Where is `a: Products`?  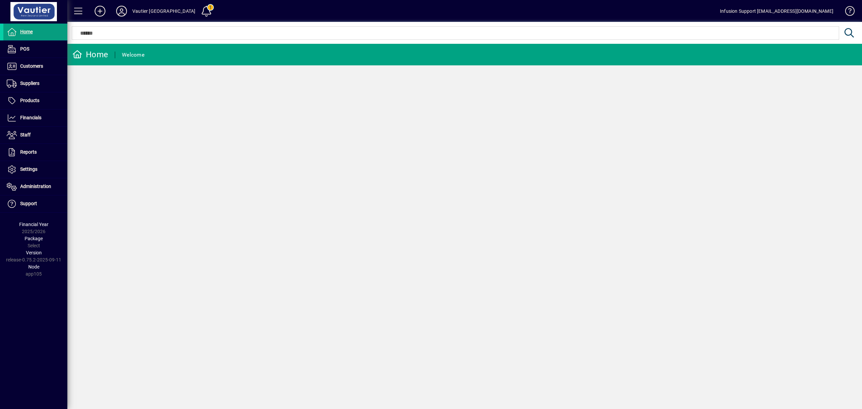
a: Products is located at coordinates (35, 101).